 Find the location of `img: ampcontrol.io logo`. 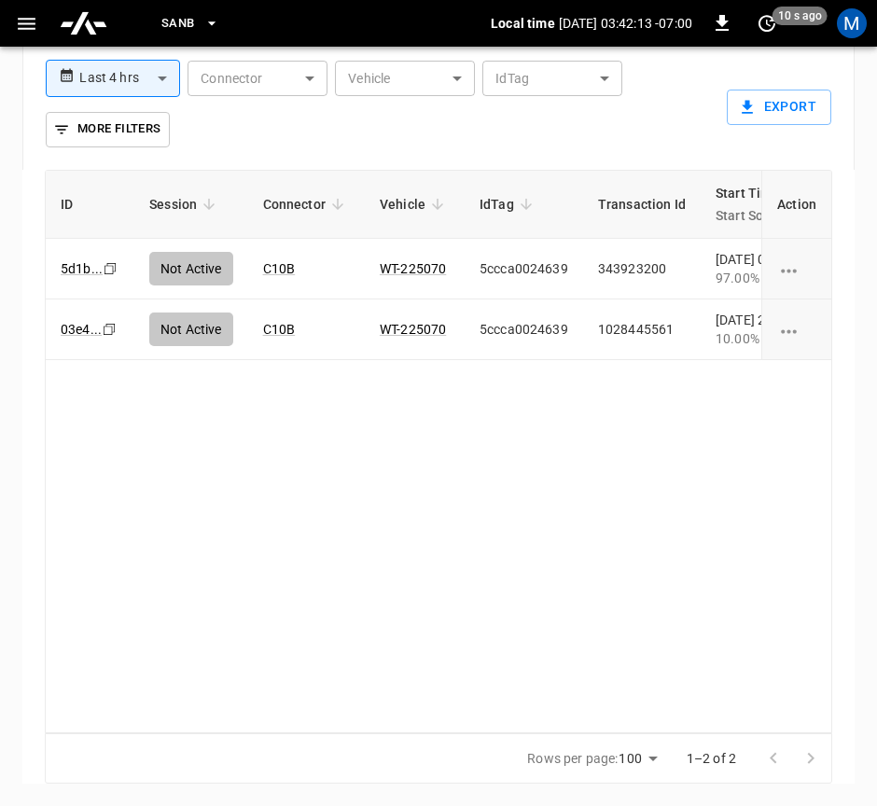

img: ampcontrol.io logo is located at coordinates (83, 23).